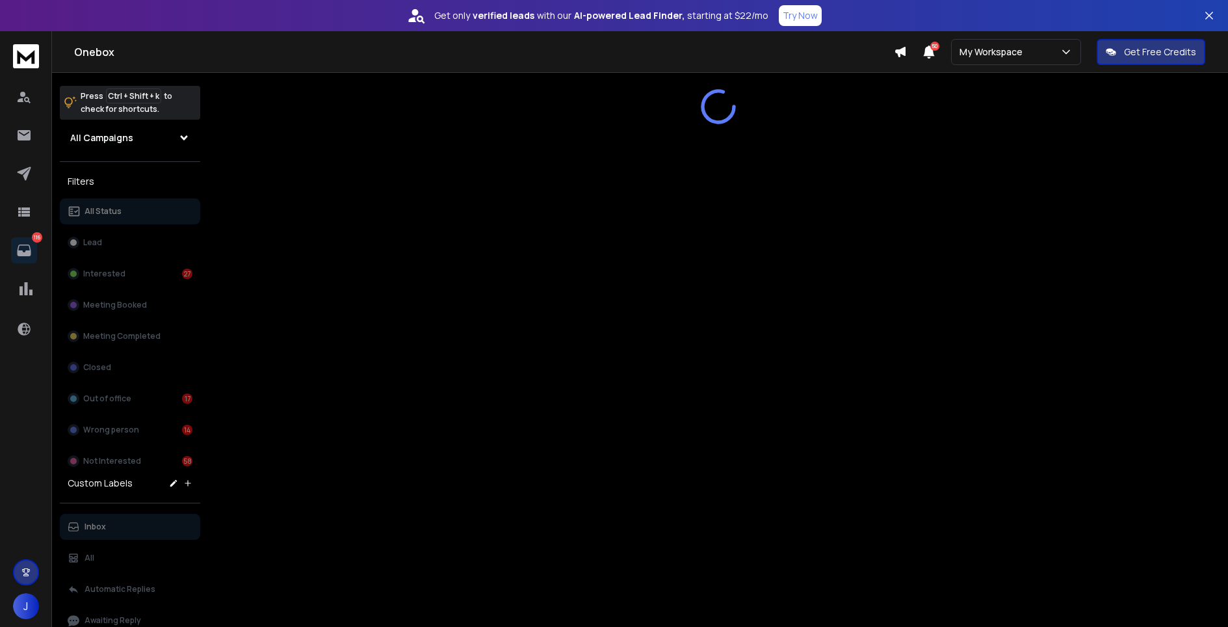  I want to click on h3: Custom Labels, so click(100, 483).